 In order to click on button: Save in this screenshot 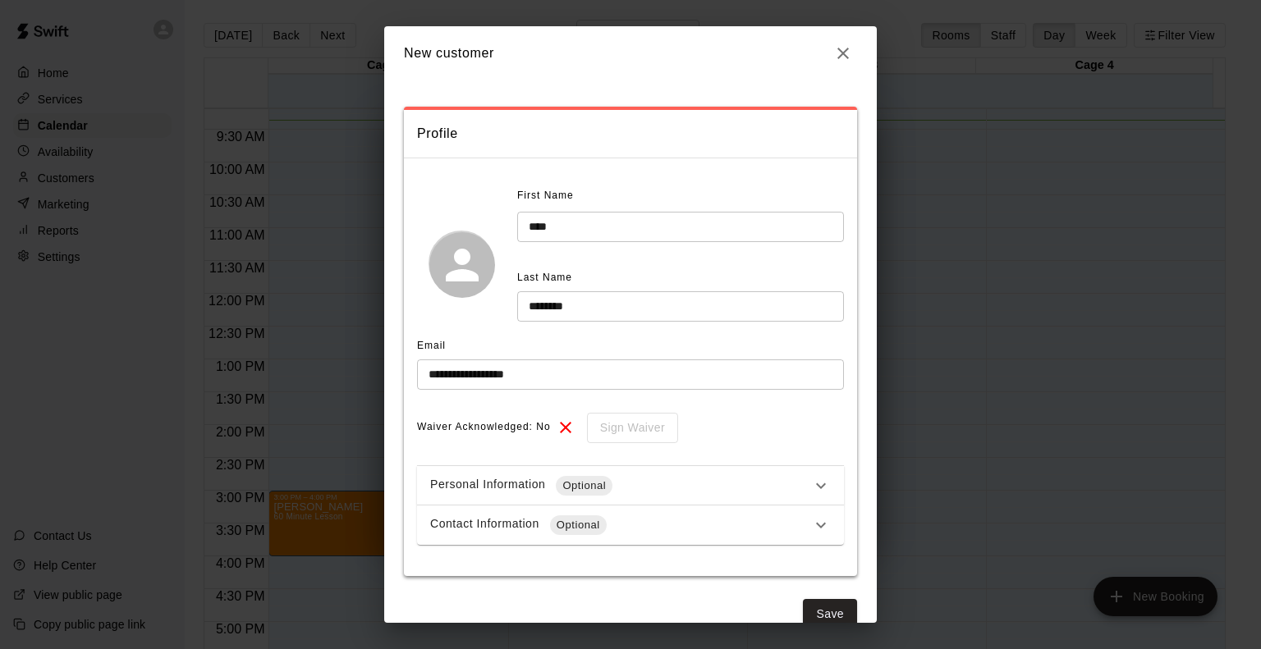, I will do `click(830, 614)`.